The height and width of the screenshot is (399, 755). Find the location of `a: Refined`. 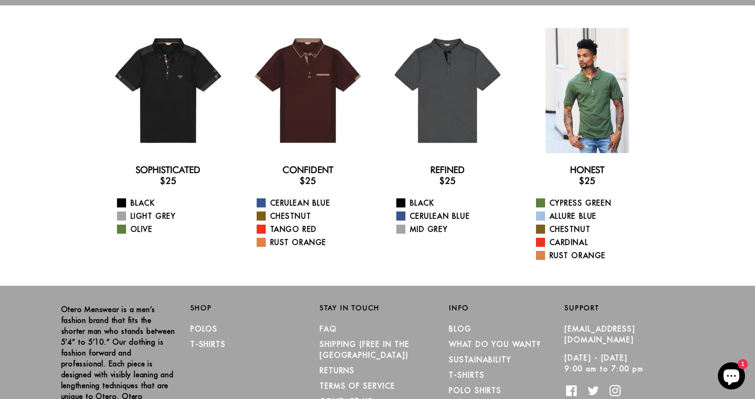

a: Refined is located at coordinates (447, 170).